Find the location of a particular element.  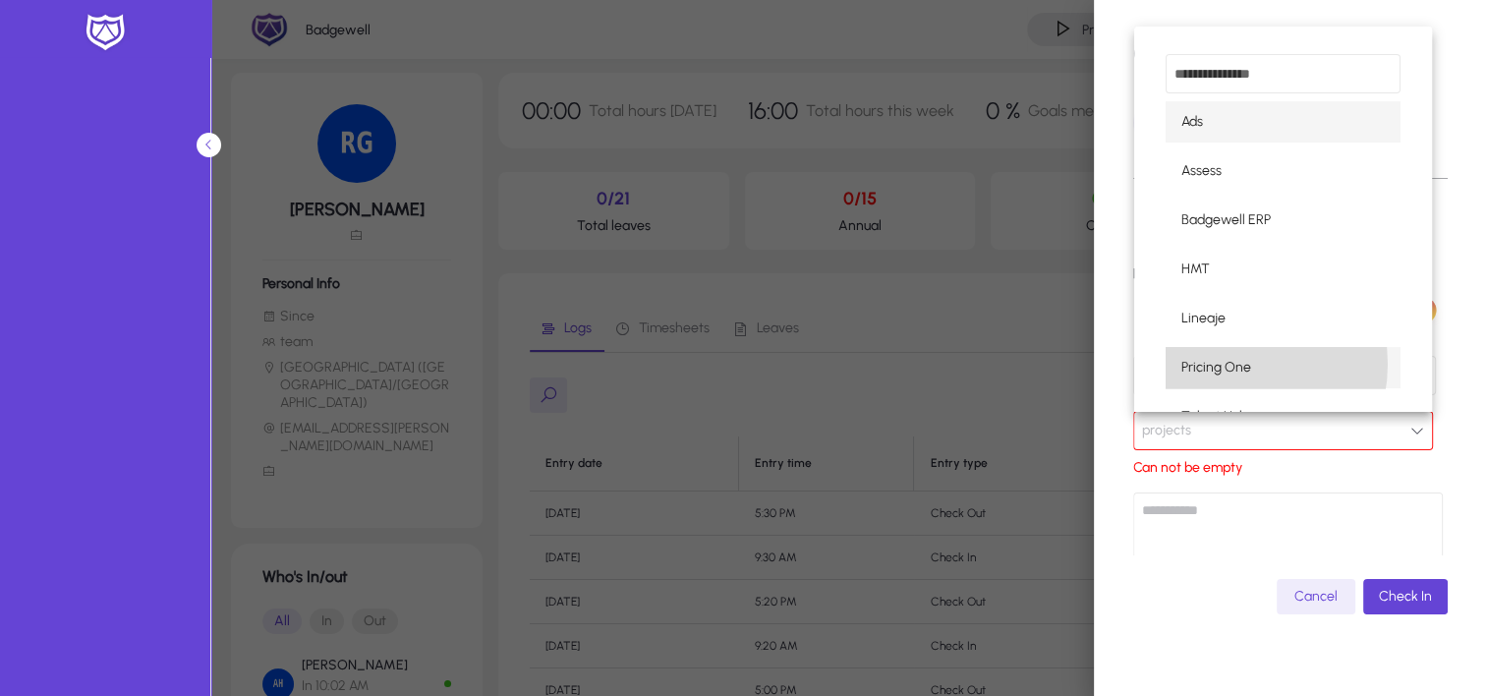

span: Lineaje is located at coordinates (1203, 318).